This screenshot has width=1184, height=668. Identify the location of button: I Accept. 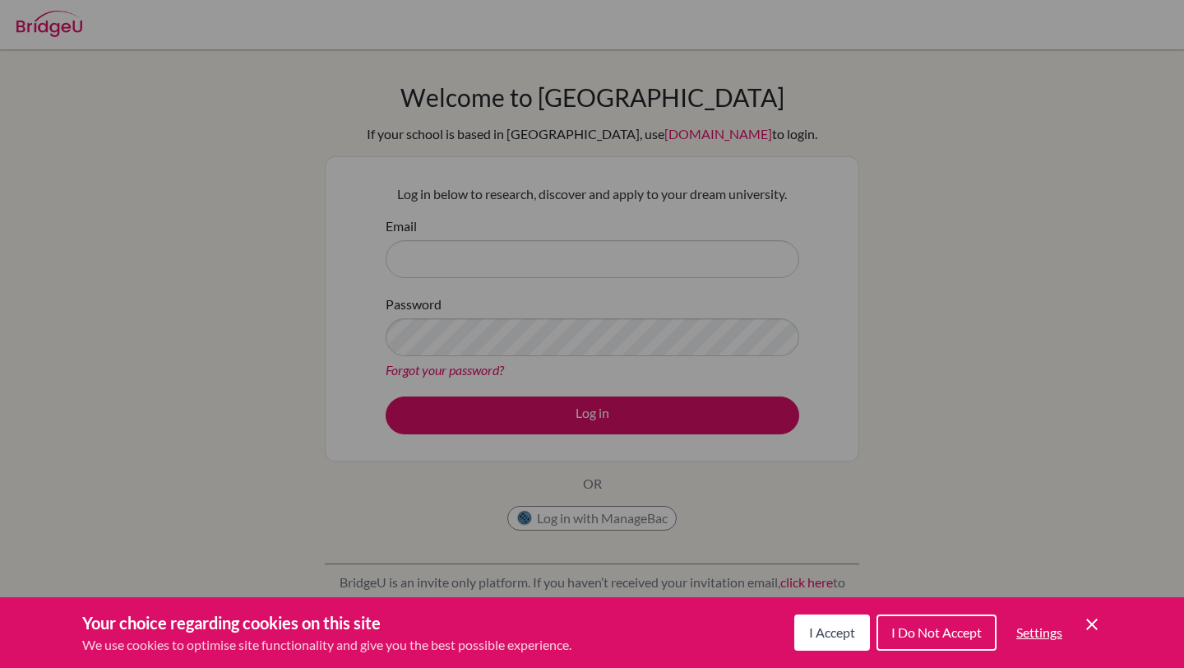
(832, 632).